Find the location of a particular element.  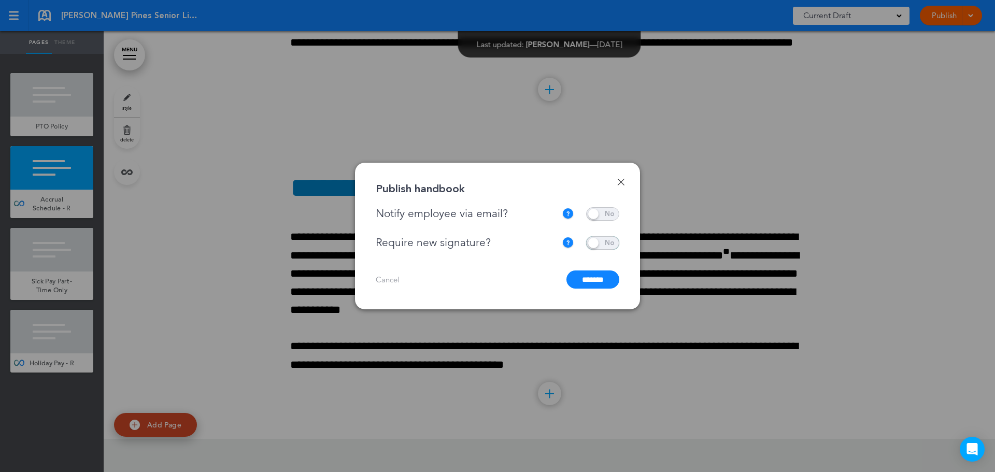

div: Open Intercom Messenger is located at coordinates (973, 449).